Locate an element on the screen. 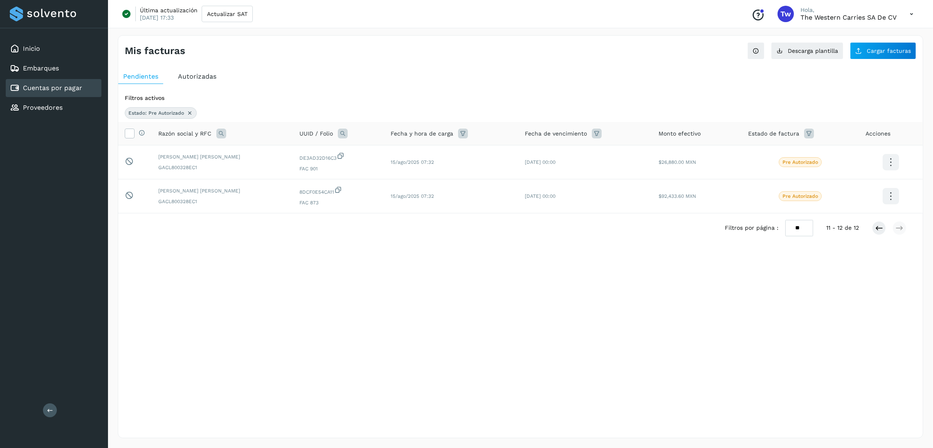  a: Cuentas por pagar is located at coordinates (52, 88).